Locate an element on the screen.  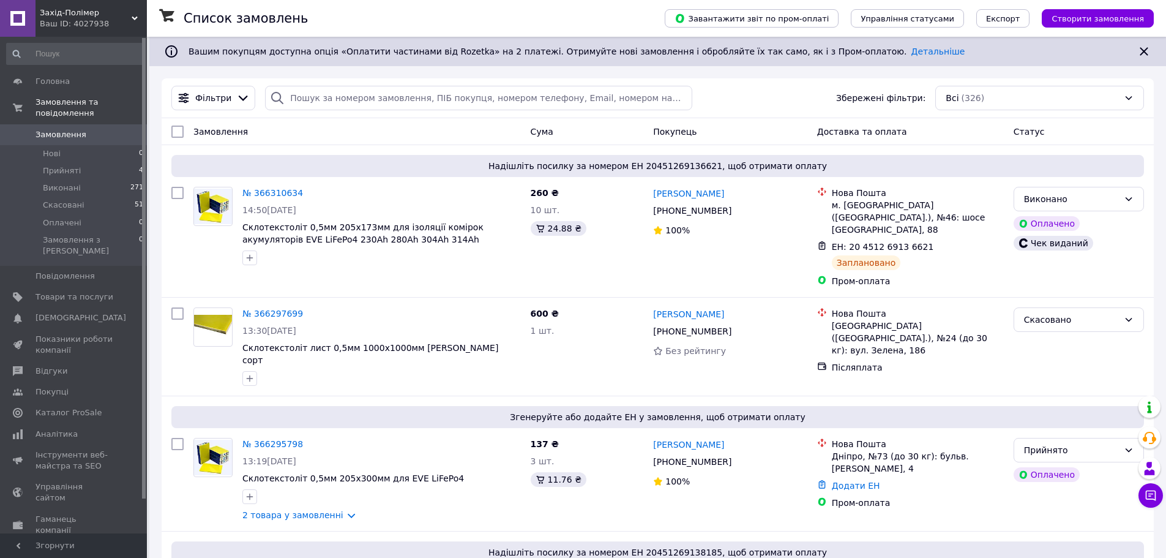
span: 137 ₴ is located at coordinates (545, 444).